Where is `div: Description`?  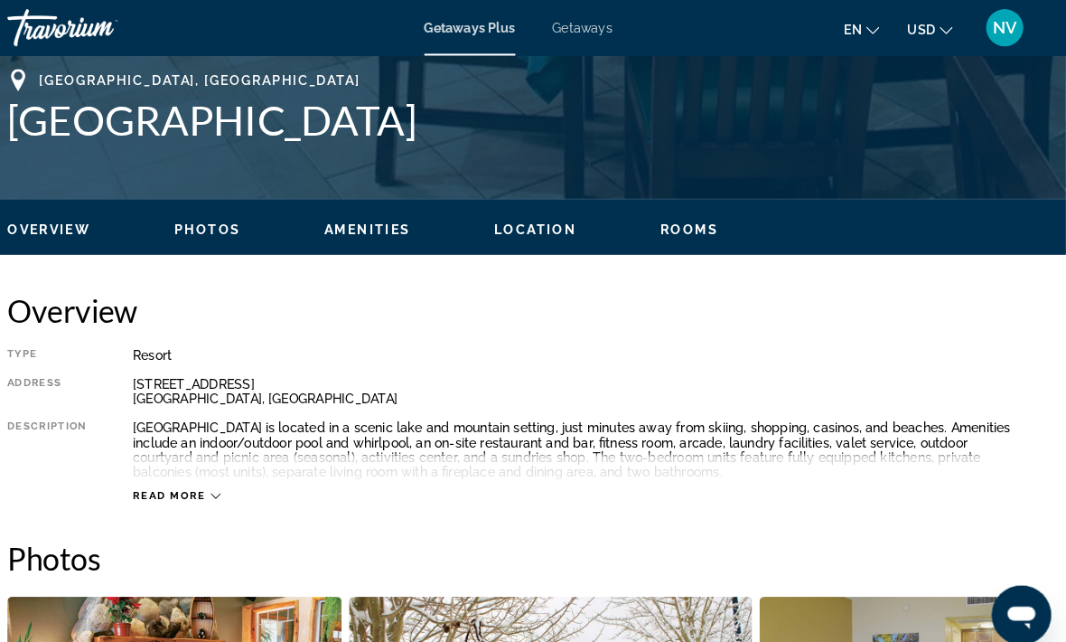 div: Description is located at coordinates (74, 437).